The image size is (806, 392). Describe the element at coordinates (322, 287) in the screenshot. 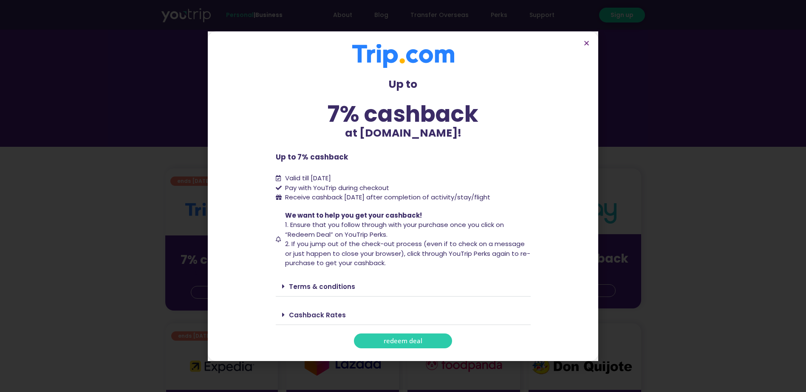

I see `a: Terms & conditions` at that location.